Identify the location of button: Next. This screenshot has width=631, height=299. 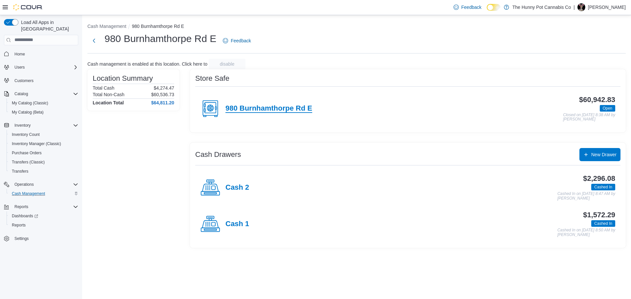
(94, 41).